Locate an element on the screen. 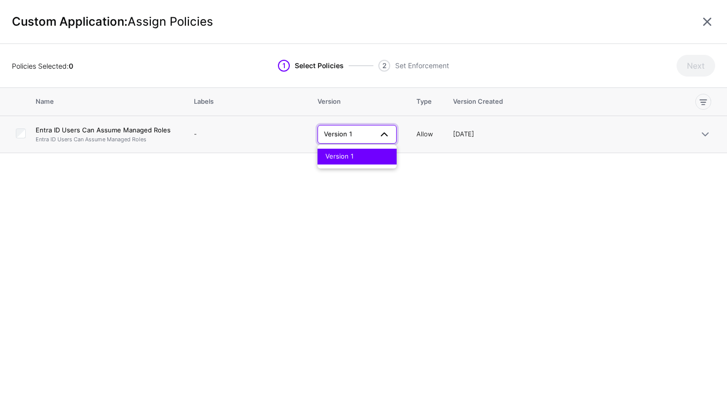 This screenshot has height=411, width=727. span: Set Enforcement is located at coordinates (422, 66).